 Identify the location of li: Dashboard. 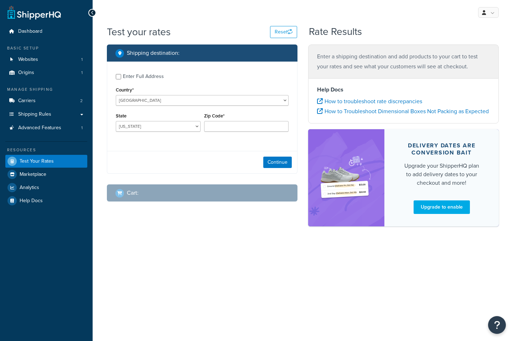
(46, 31).